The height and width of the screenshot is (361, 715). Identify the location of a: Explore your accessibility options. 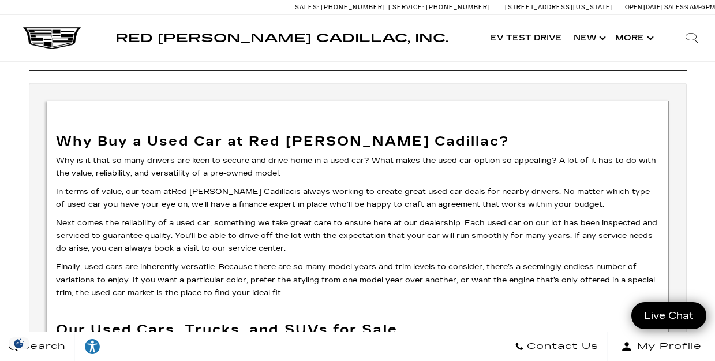
(92, 346).